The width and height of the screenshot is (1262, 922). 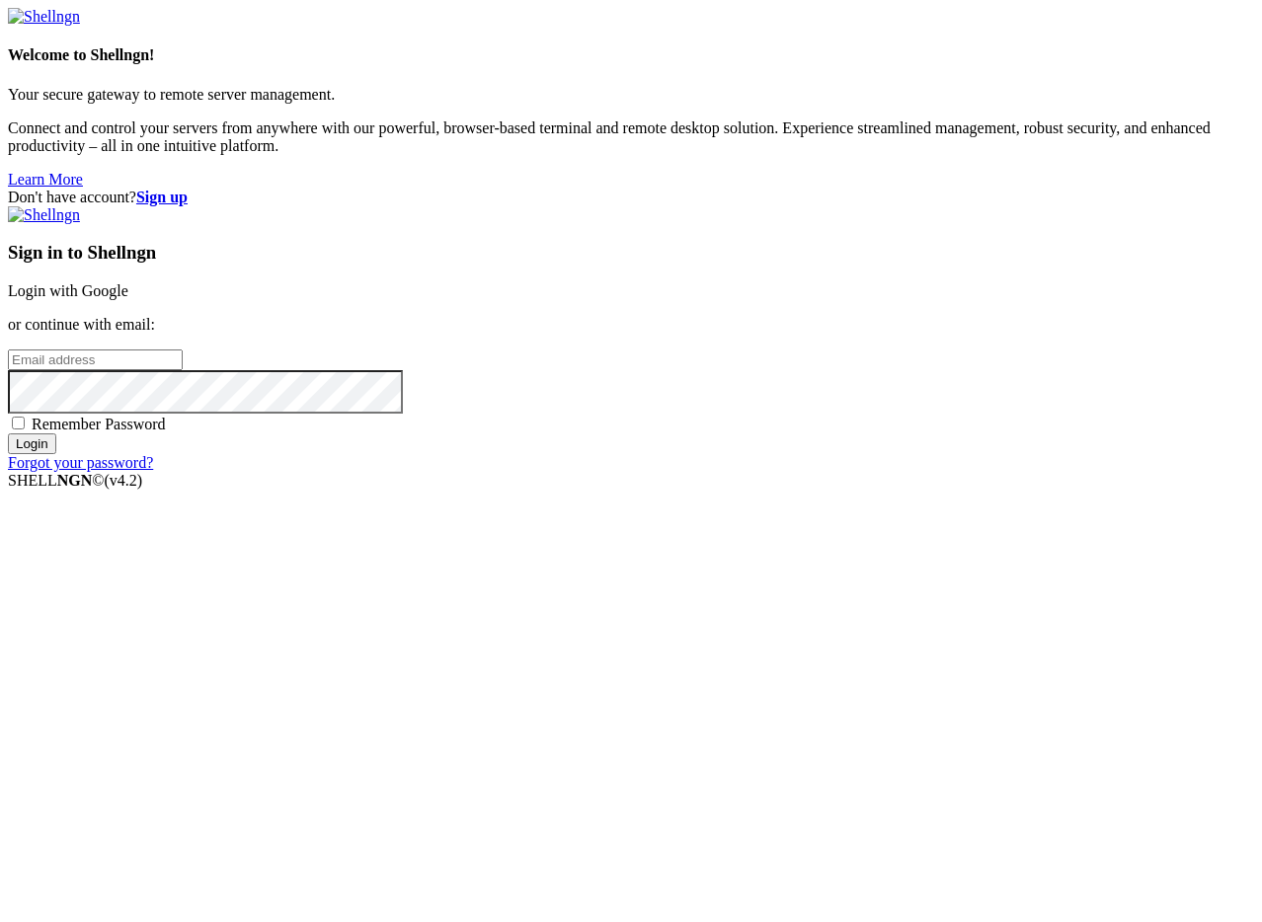 What do you see at coordinates (123, 480) in the screenshot?
I see `span: 4.2.0` at bounding box center [123, 480].